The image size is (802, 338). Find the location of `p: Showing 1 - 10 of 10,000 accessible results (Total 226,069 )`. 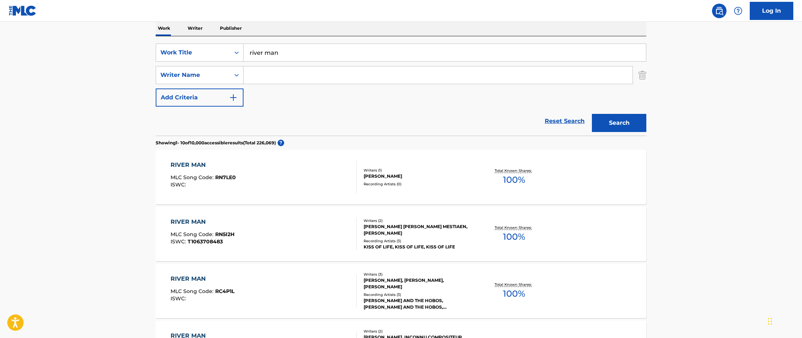

p: Showing 1 - 10 of 10,000 accessible results (Total 226,069 ) is located at coordinates (216, 143).